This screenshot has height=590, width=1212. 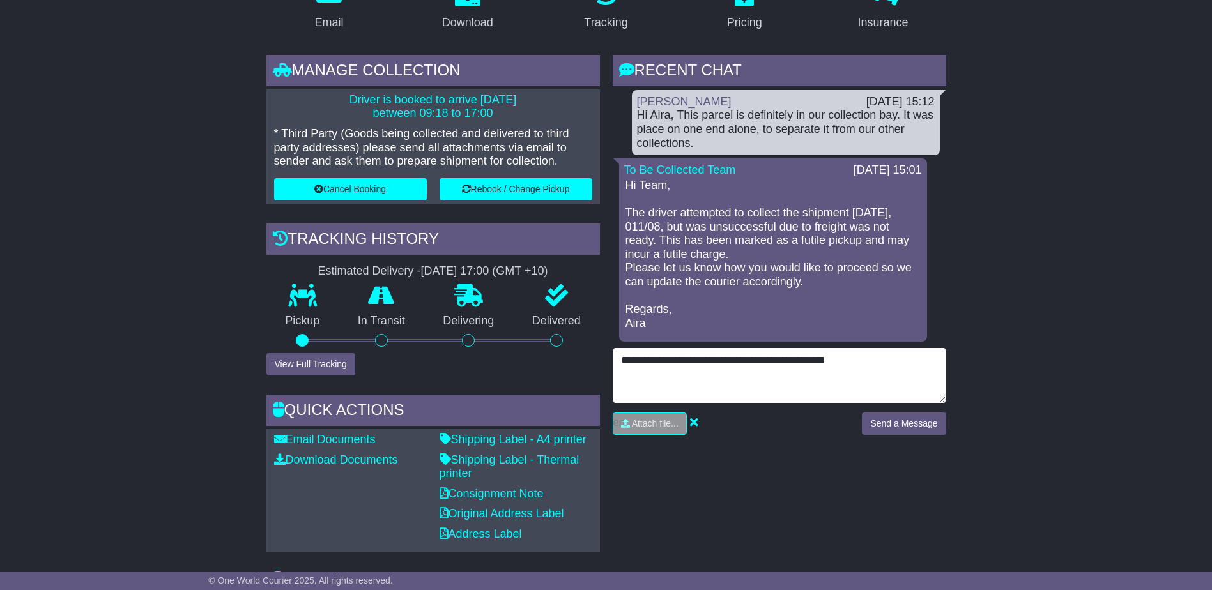 I want to click on button: Cancel Booking, so click(x=350, y=189).